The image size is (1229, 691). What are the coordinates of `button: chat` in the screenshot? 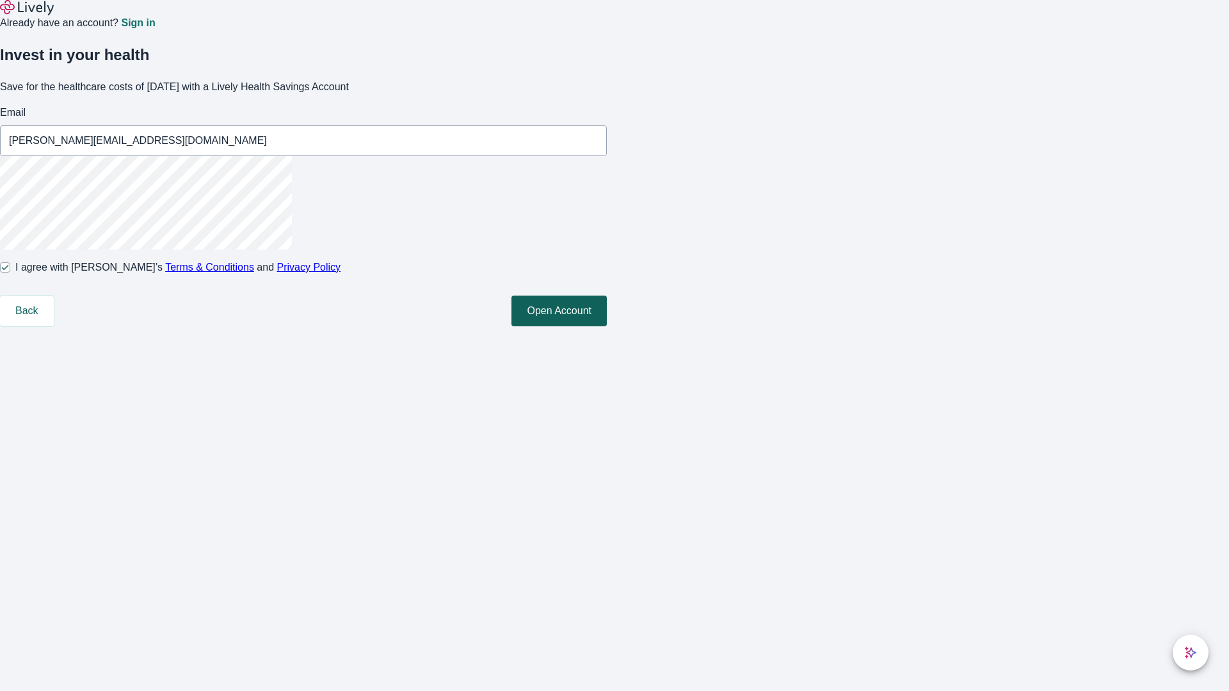 It's located at (1191, 653).